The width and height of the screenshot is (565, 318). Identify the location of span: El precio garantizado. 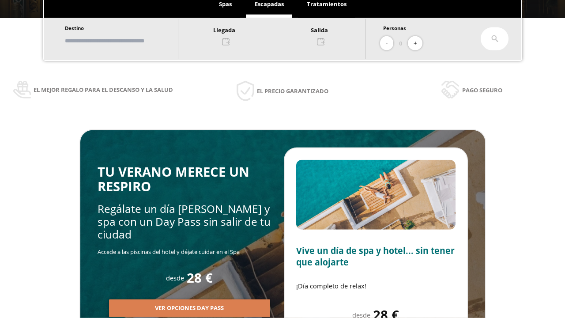
(293, 91).